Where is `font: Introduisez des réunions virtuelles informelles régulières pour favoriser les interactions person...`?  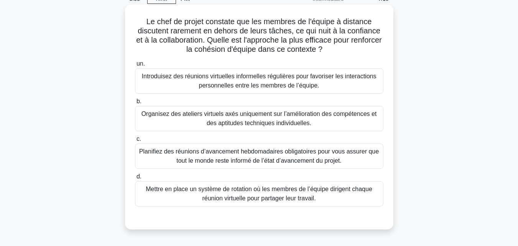 font: Introduisez des réunions virtuelles informelles régulières pour favoriser les interactions person... is located at coordinates (259, 80).